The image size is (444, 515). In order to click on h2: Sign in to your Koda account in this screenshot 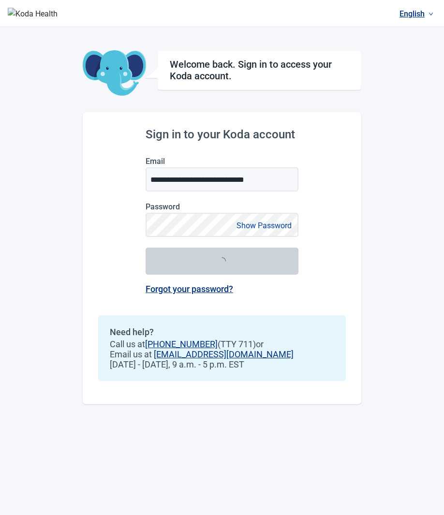, I will do `click(222, 135)`.